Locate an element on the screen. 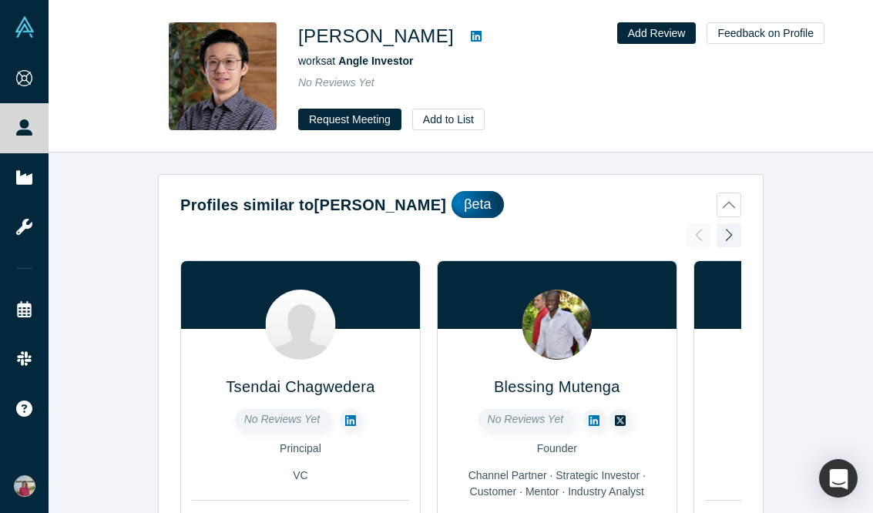 This screenshot has height=513, width=873. button: Request Meeting is located at coordinates (350, 119).